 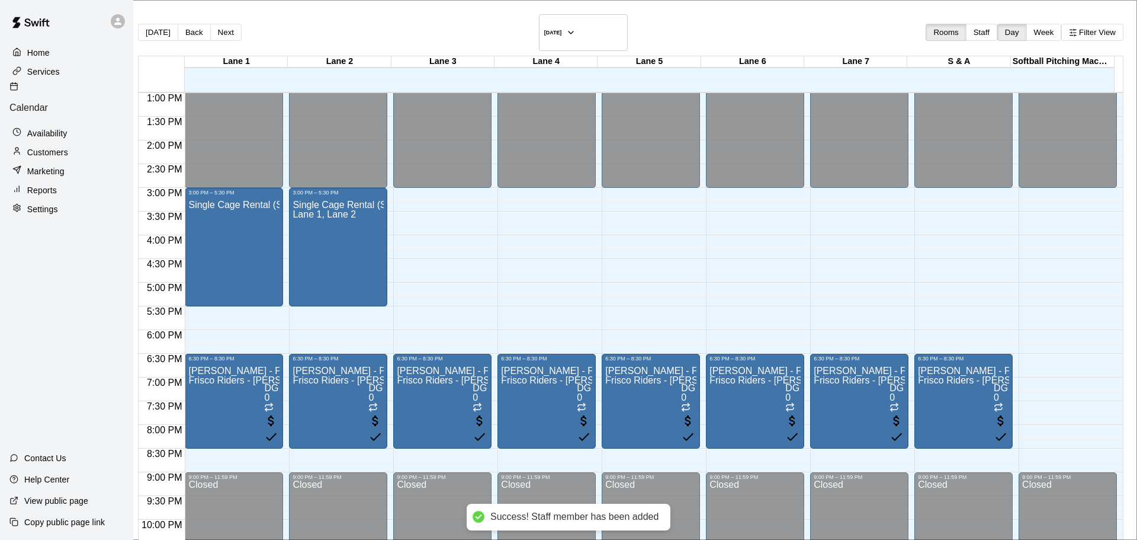 What do you see at coordinates (165, 98) in the screenshot?
I see `span: 1:00 PM` at bounding box center [165, 98].